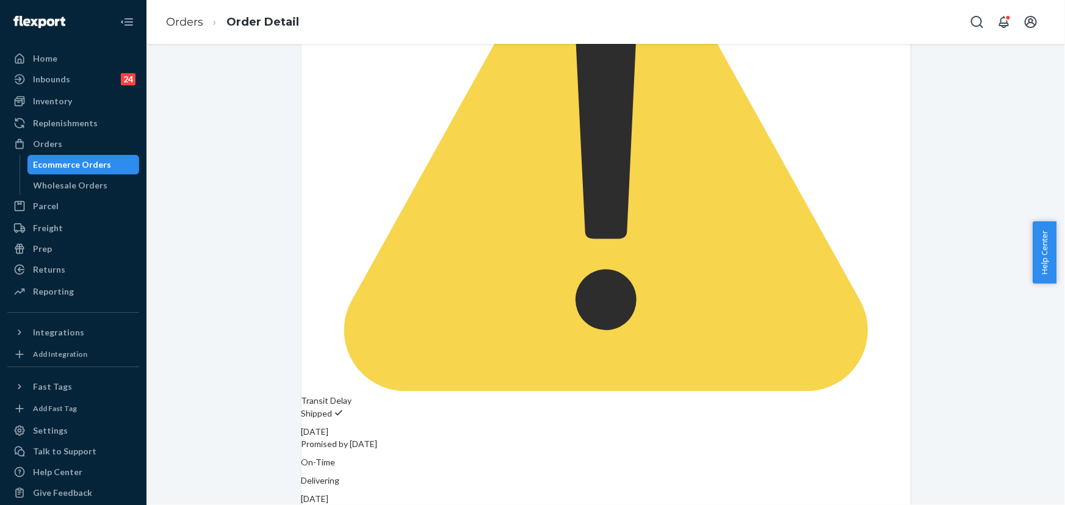  Describe the element at coordinates (127, 22) in the screenshot. I see `button: Close Navigation` at that location.